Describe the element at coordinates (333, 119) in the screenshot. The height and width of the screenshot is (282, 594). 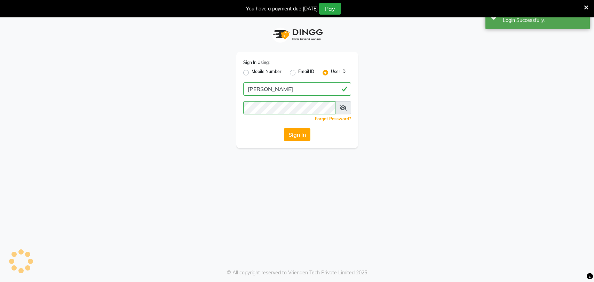
I see `a: Forgot Password?` at that location.